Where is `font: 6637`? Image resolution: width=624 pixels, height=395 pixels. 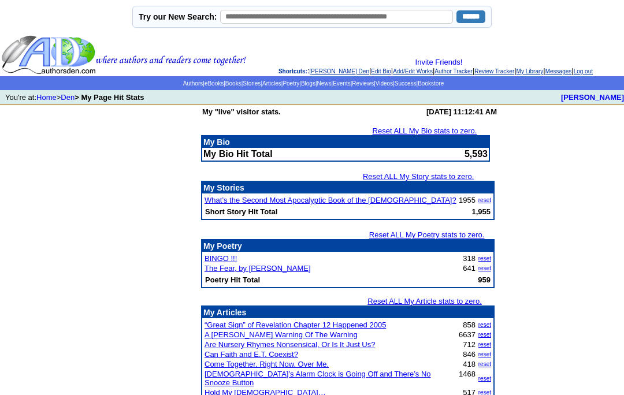
font: 6637 is located at coordinates (467, 334).